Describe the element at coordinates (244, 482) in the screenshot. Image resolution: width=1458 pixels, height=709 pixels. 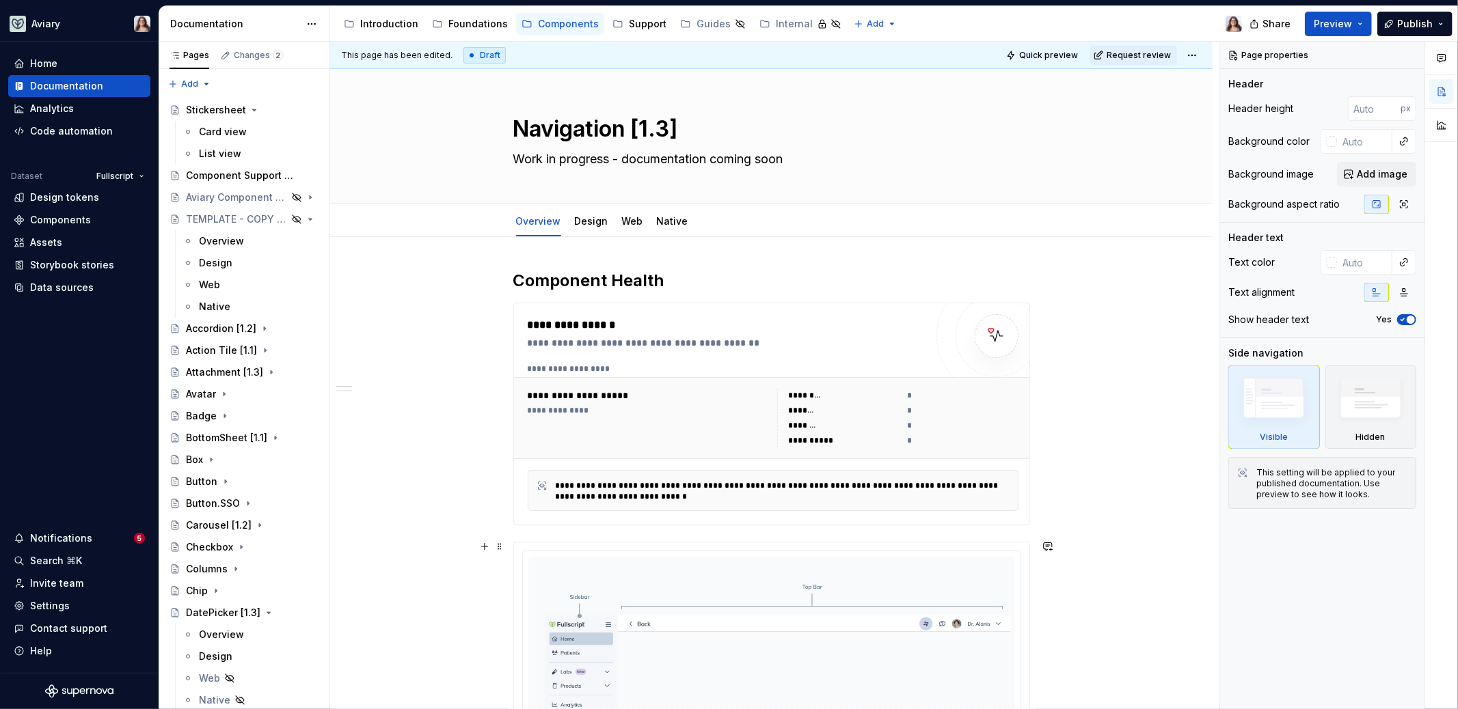
I see `a: Button` at that location.